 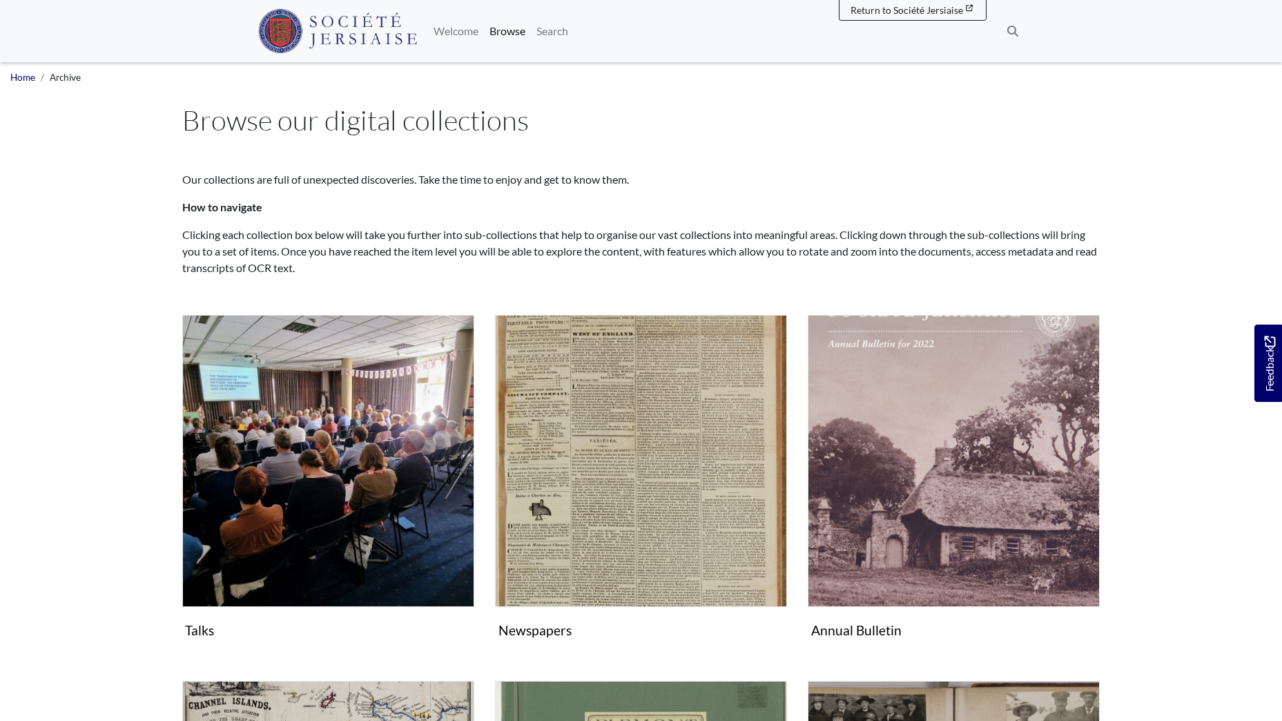 What do you see at coordinates (954, 461) in the screenshot?
I see `img: Annual Bulletin` at bounding box center [954, 461].